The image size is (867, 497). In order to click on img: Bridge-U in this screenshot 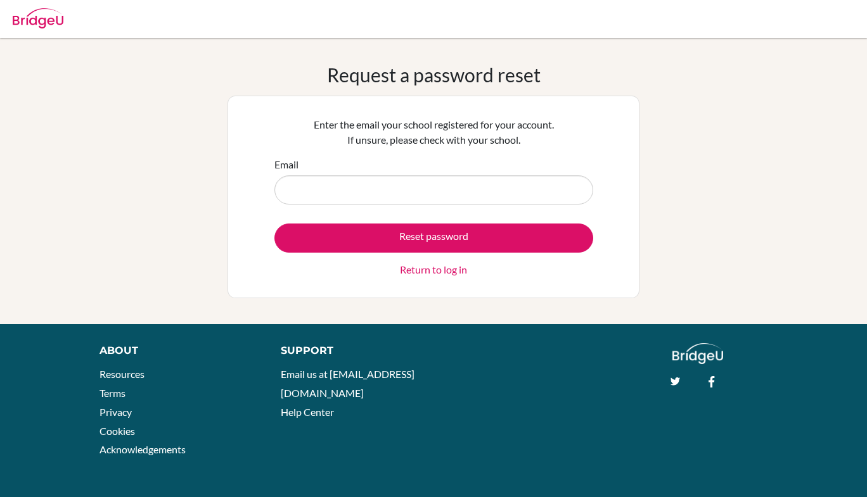, I will do `click(38, 18)`.